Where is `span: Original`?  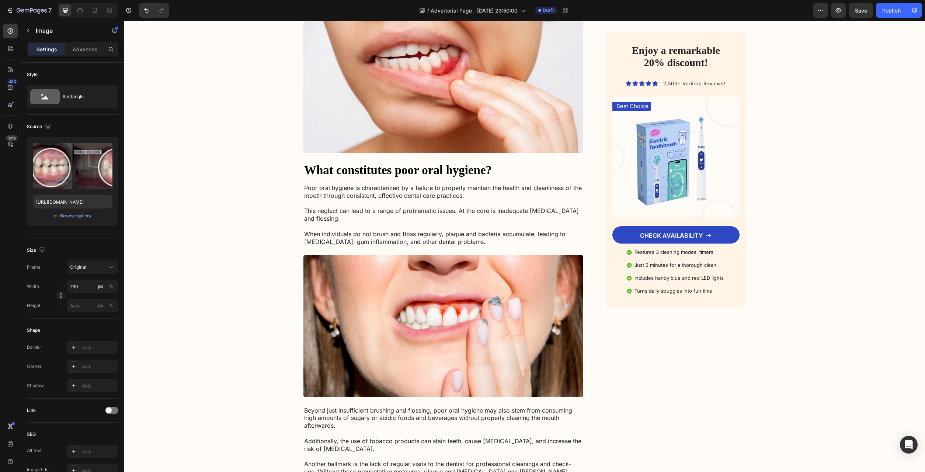
span: Original is located at coordinates (78, 267).